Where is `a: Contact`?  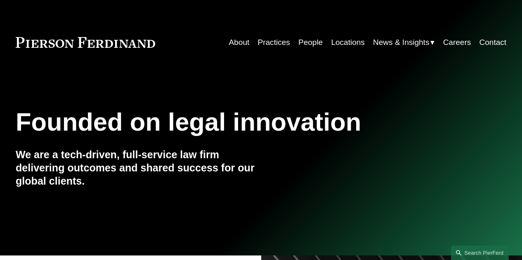 a: Contact is located at coordinates (493, 43).